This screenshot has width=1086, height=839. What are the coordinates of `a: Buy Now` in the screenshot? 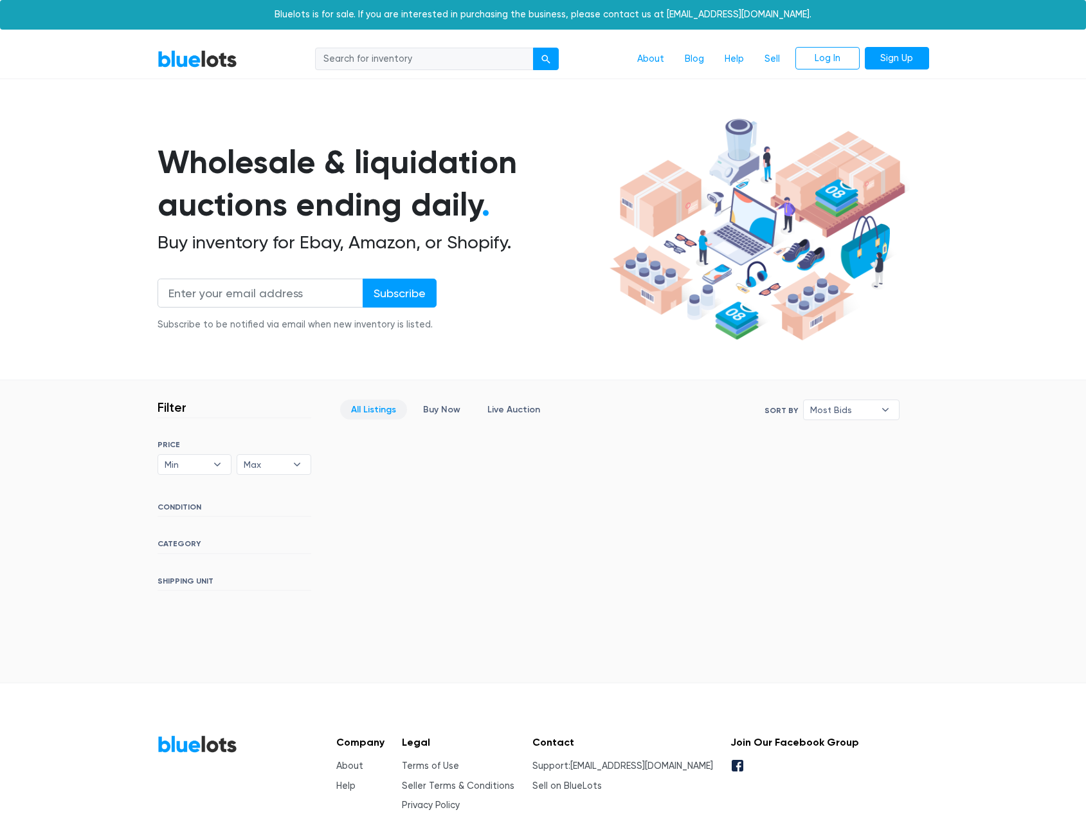 It's located at (442, 409).